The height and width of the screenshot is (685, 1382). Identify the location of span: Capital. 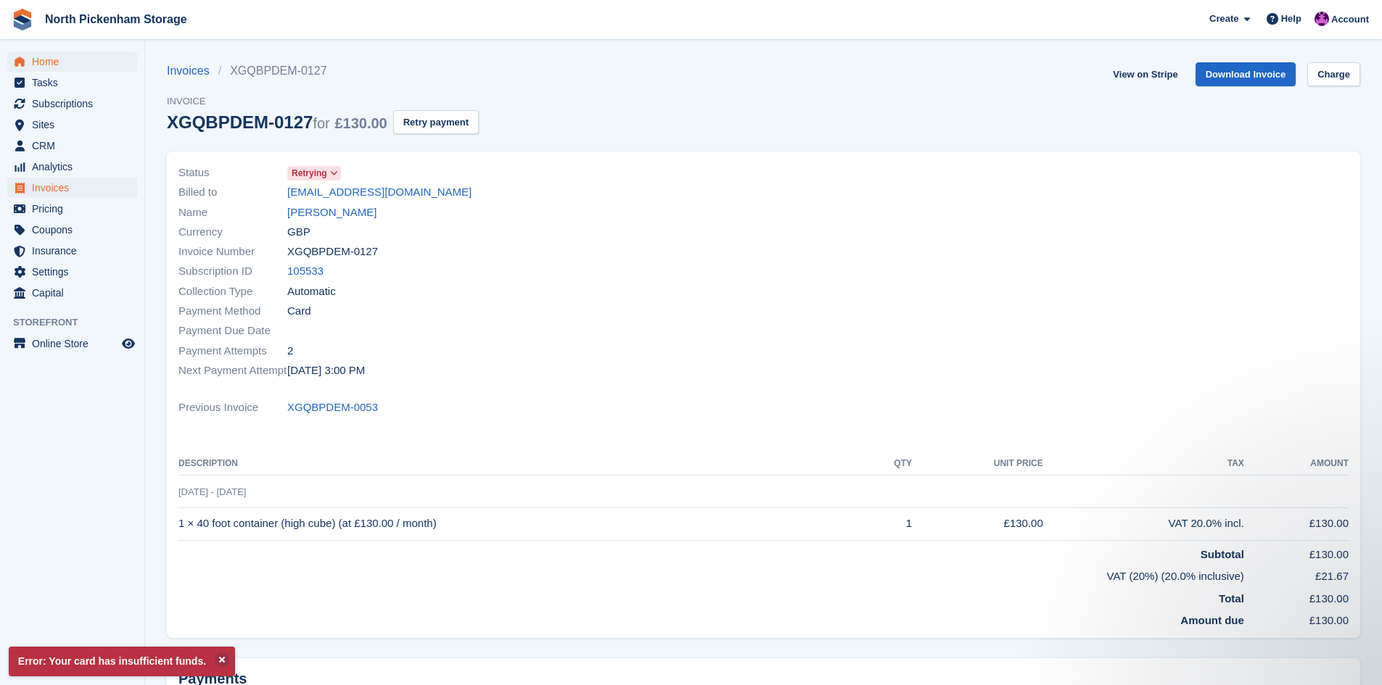
(75, 293).